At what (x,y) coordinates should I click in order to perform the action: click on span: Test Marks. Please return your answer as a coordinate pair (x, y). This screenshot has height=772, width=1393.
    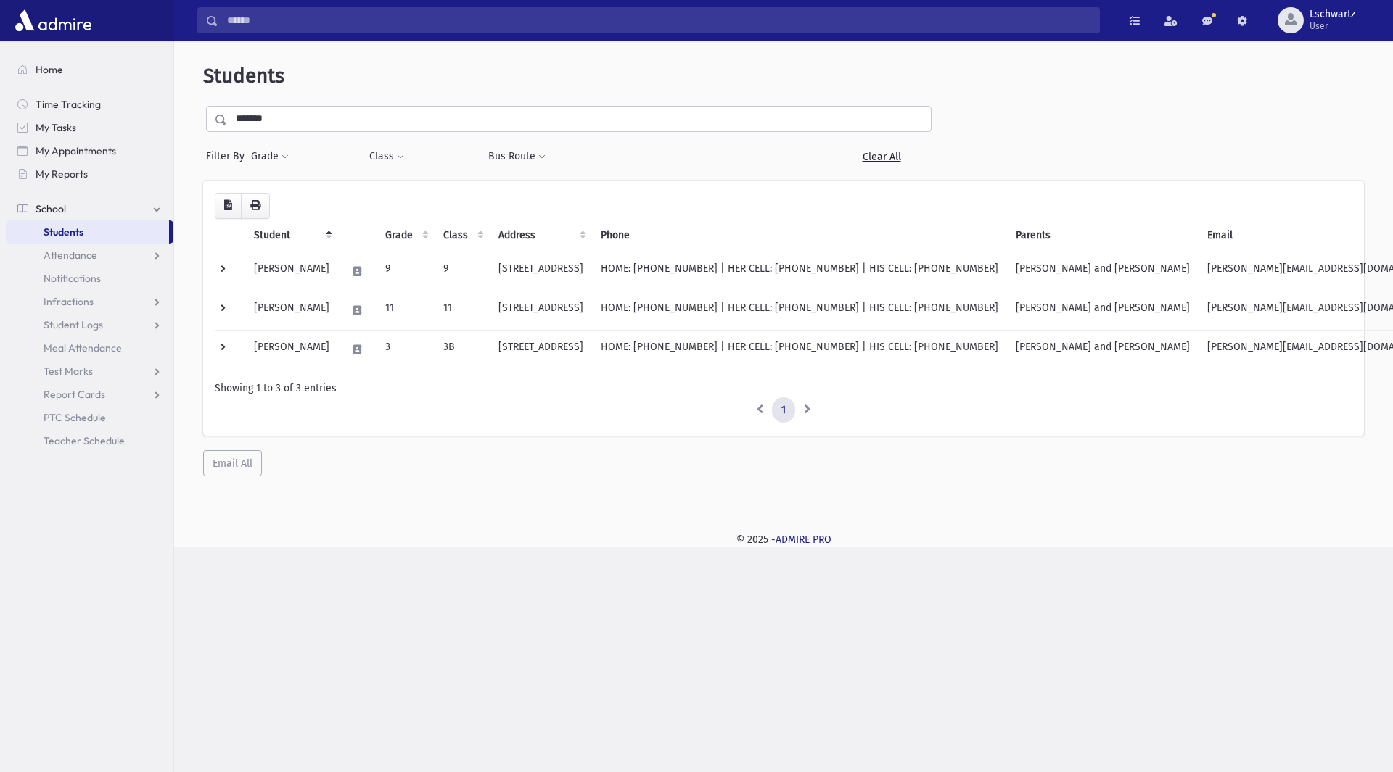
    Looking at the image, I should click on (68, 371).